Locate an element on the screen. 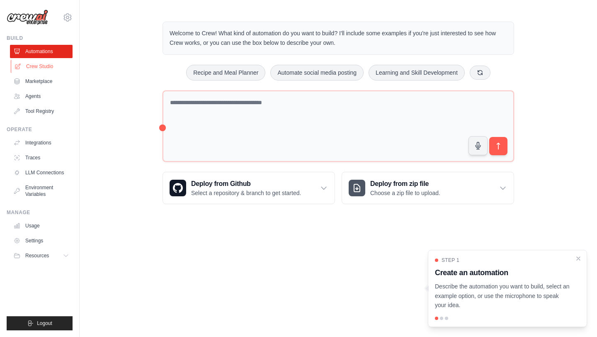 Image resolution: width=597 pixels, height=337 pixels. a: Settings is located at coordinates (41, 241).